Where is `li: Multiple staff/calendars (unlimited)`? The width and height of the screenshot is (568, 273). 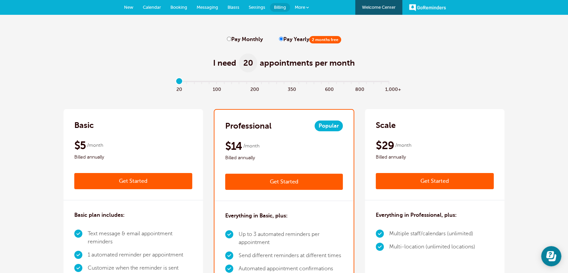
li: Multiple staff/calendars (unlimited) is located at coordinates (432, 233).